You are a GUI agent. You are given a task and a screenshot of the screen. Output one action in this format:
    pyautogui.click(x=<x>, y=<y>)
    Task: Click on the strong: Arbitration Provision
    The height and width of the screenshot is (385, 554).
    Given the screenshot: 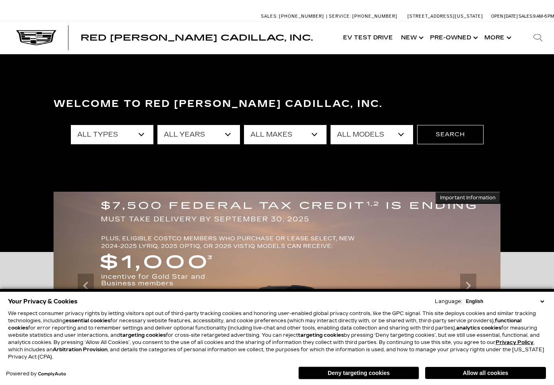 What is the action you would take?
    pyautogui.click(x=80, y=350)
    